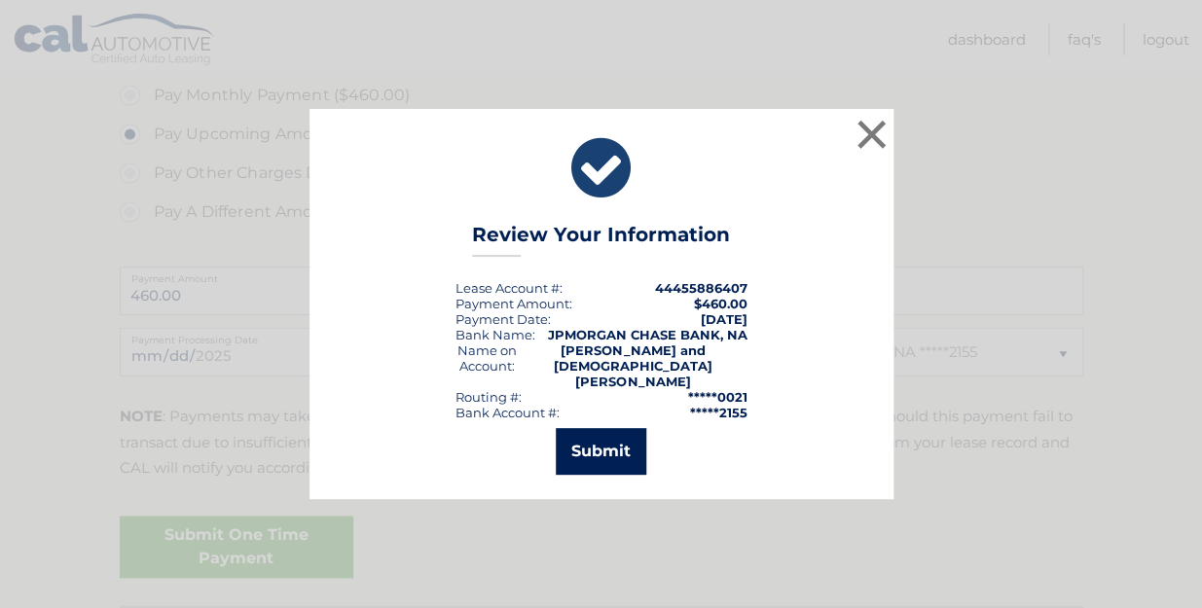 This screenshot has width=1202, height=608. I want to click on div: Payment Amount:, so click(514, 304).